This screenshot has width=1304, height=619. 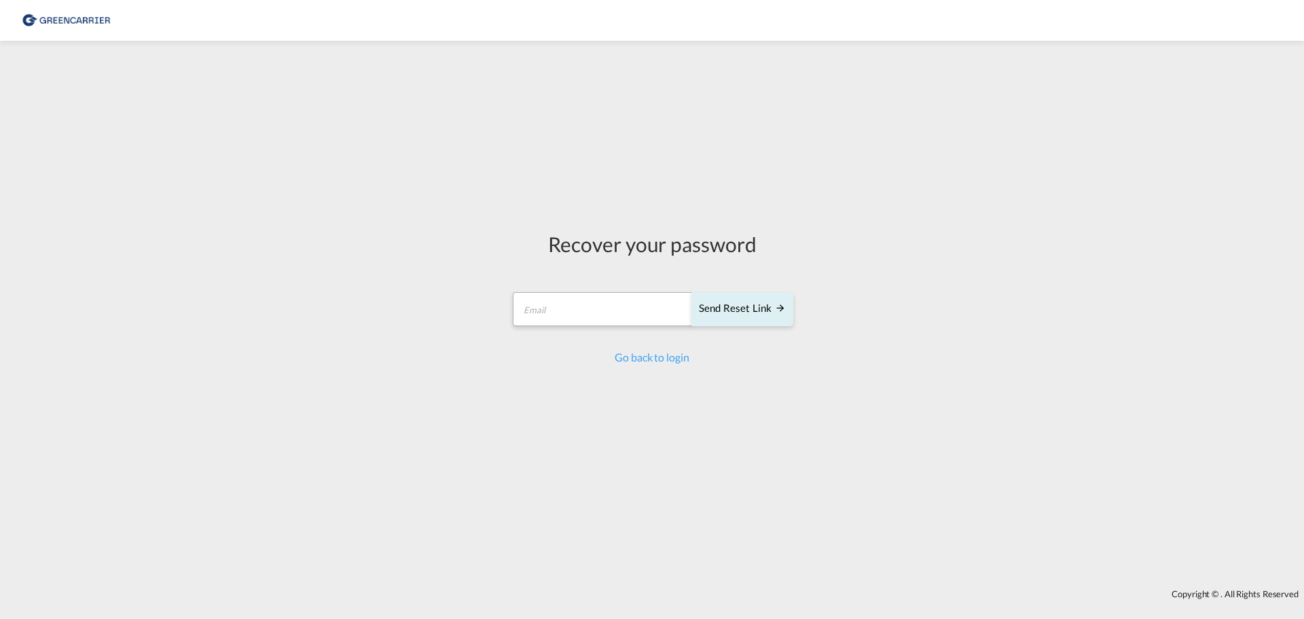 I want to click on div: Send reset link, so click(x=742, y=308).